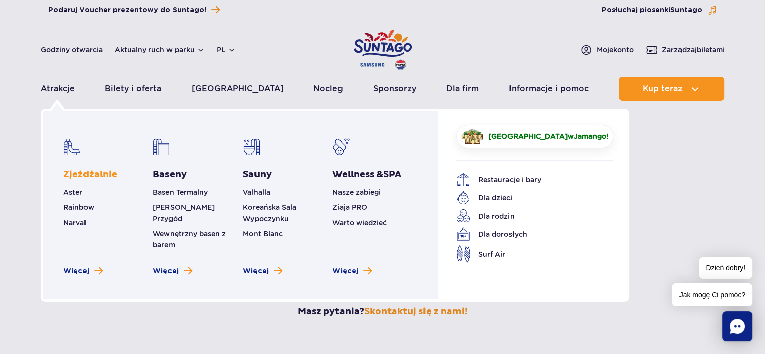  Describe the element at coordinates (74, 222) in the screenshot. I see `span: Narval` at that location.